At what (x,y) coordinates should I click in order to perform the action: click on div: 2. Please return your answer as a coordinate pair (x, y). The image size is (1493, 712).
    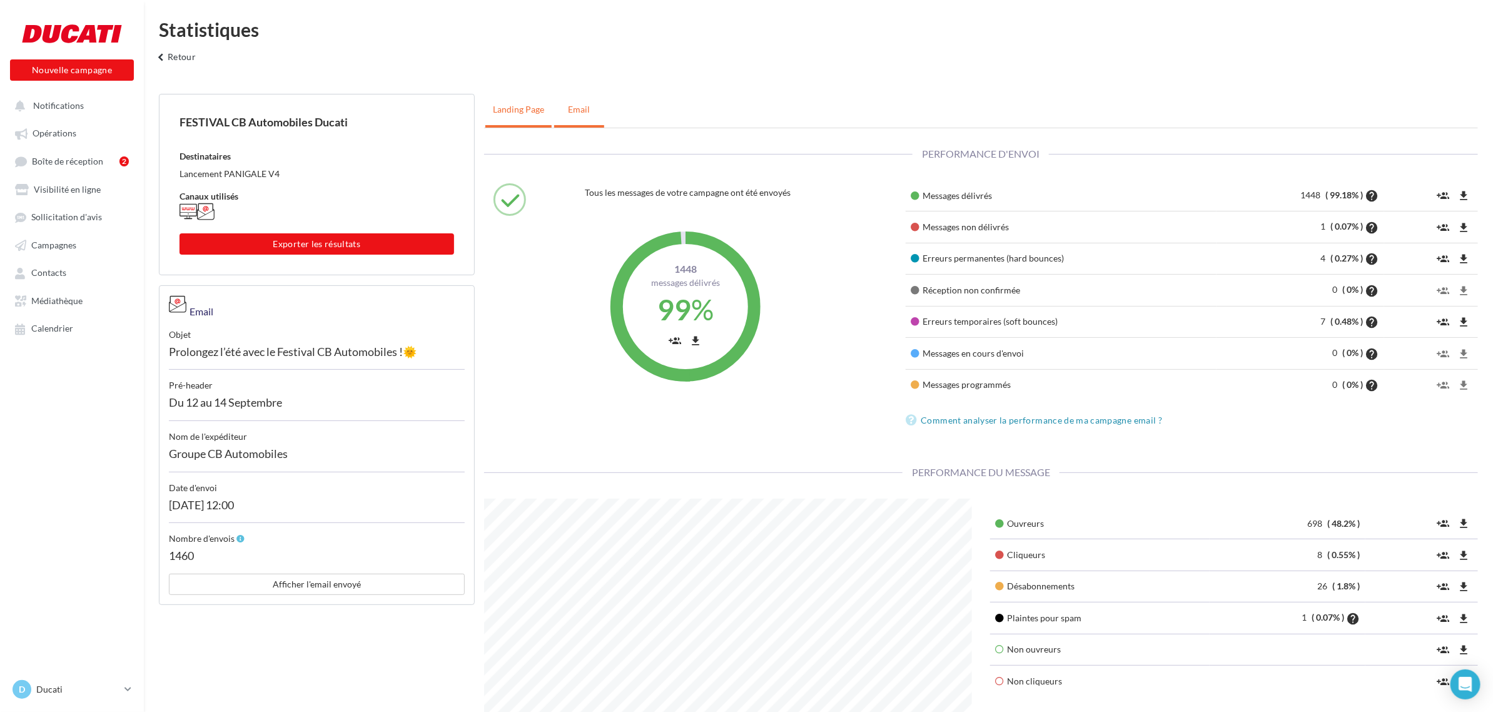
    Looking at the image, I should click on (124, 161).